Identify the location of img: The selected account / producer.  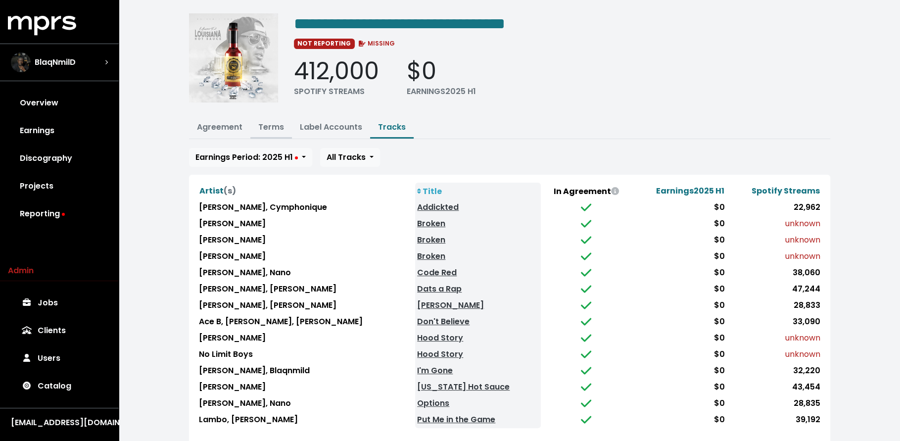
(21, 62).